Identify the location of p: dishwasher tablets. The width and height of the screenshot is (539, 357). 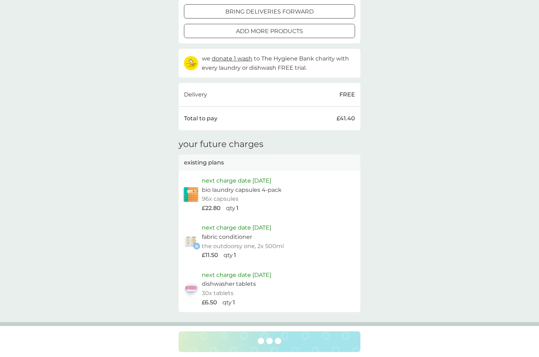
(229, 284).